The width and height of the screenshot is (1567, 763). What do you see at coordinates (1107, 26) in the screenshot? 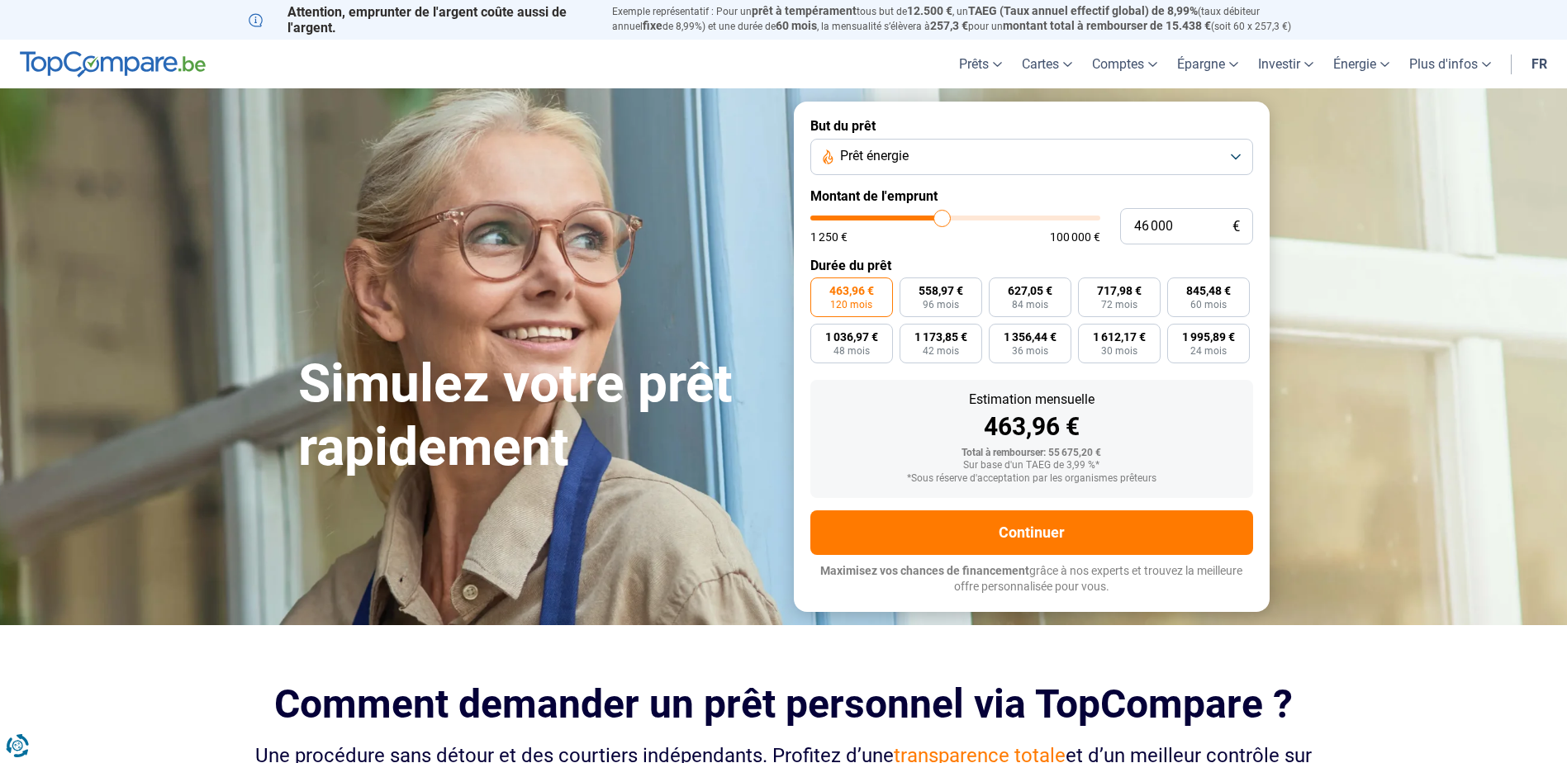
I see `span: montant total à rembourser de 15.438 €` at bounding box center [1107, 26].